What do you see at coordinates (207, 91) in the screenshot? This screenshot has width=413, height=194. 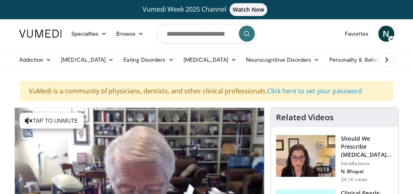 I see `div: VuMedi is a community of physicians, dentists, and other clinical professionals.` at bounding box center [207, 91].